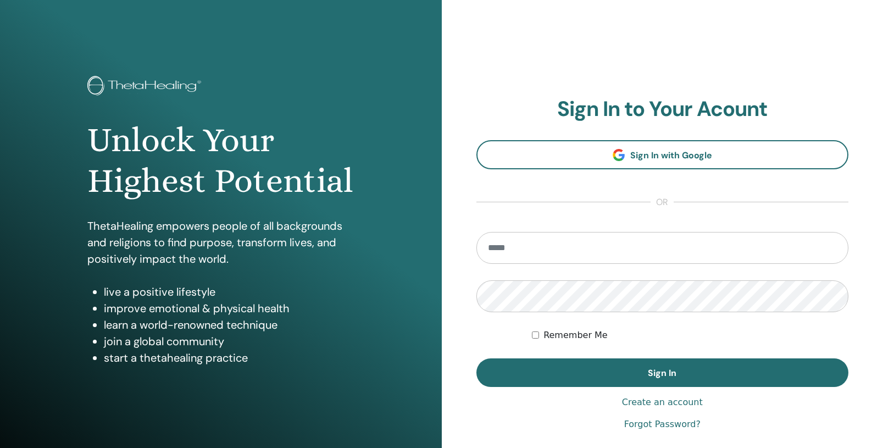  Describe the element at coordinates (662, 372) in the screenshot. I see `button: Sign In` at that location.